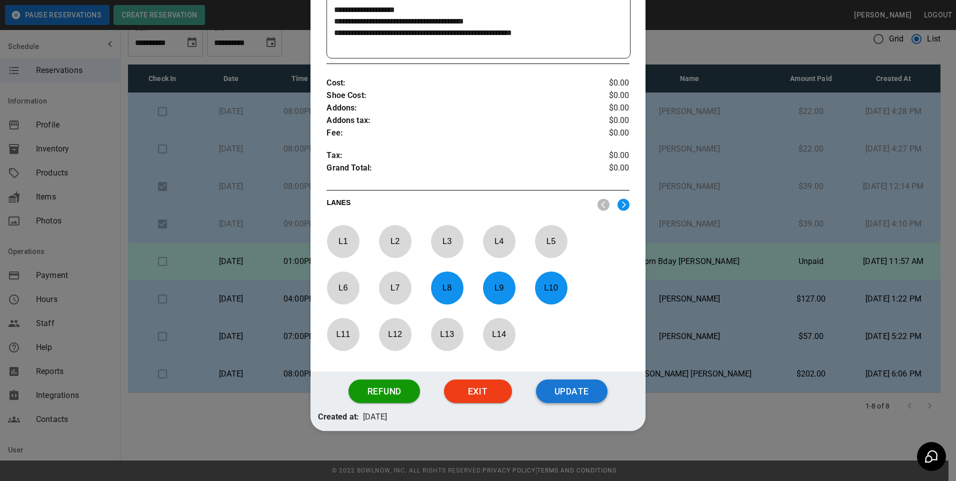  I want to click on p: Shoe Cost :, so click(452, 95).